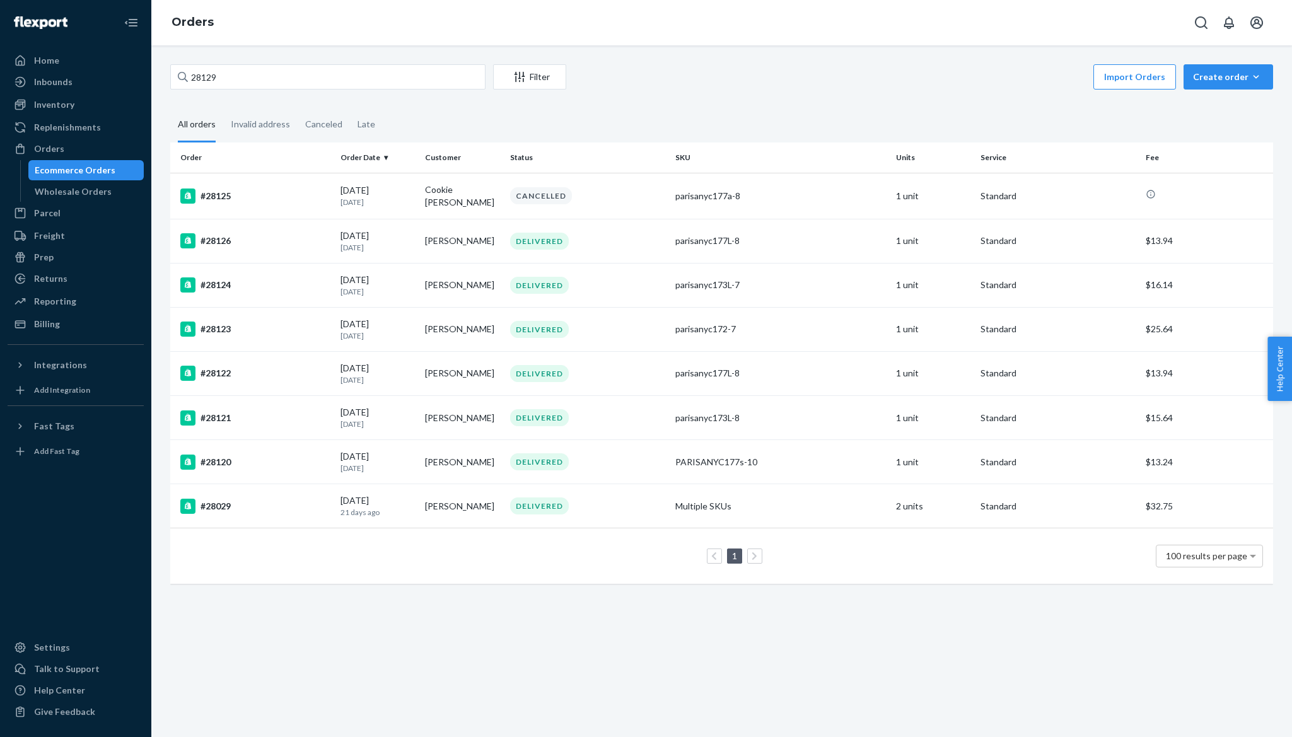  I want to click on p: 21 days ago, so click(378, 512).